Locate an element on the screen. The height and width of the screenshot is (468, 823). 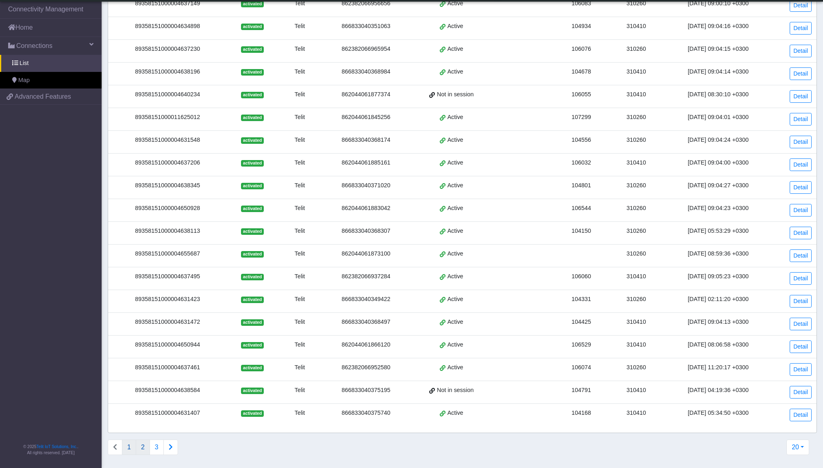
button: 20 is located at coordinates (798, 447).